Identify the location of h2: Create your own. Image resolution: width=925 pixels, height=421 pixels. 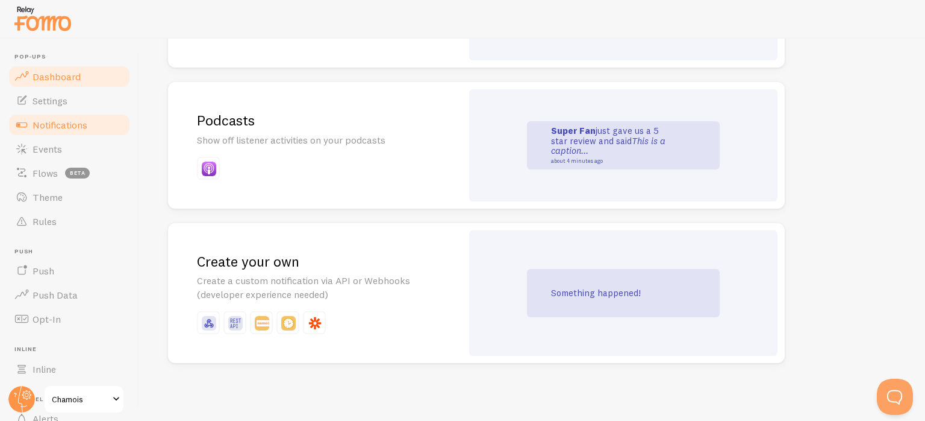
(315, 261).